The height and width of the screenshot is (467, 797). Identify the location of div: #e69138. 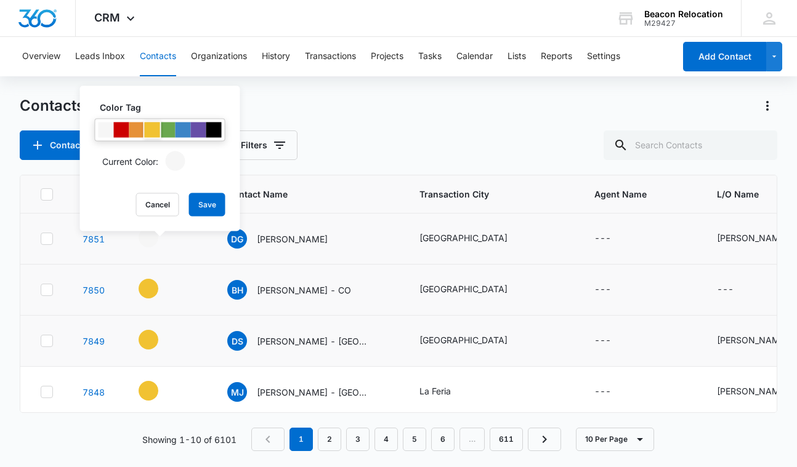
(137, 130).